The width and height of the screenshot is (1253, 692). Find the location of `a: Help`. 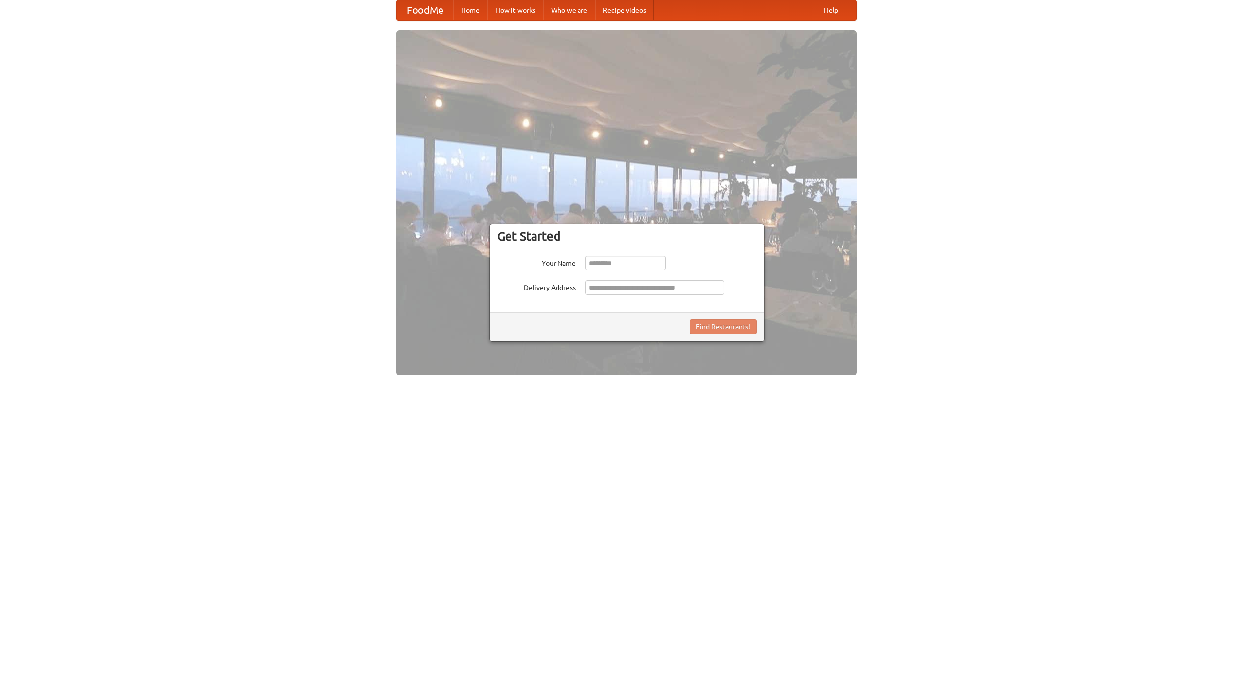

a: Help is located at coordinates (831, 10).